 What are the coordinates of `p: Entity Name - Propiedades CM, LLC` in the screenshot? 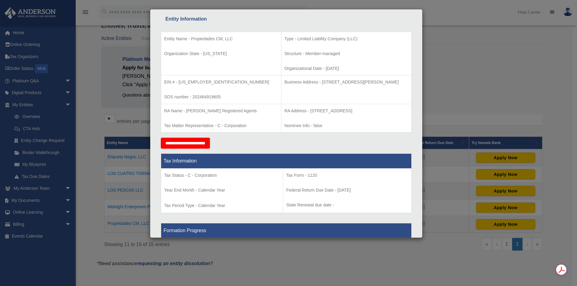 It's located at (221, 39).